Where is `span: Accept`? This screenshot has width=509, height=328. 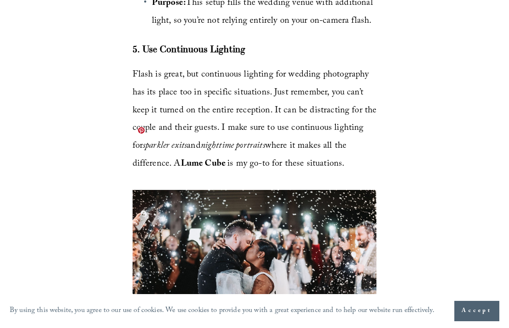
span: Accept is located at coordinates (477, 311).